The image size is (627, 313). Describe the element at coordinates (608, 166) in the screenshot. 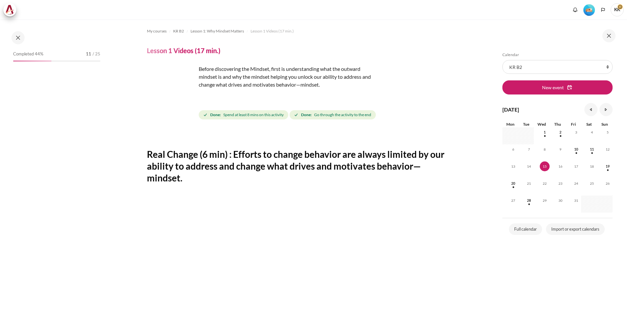

I see `span: 19` at that location.